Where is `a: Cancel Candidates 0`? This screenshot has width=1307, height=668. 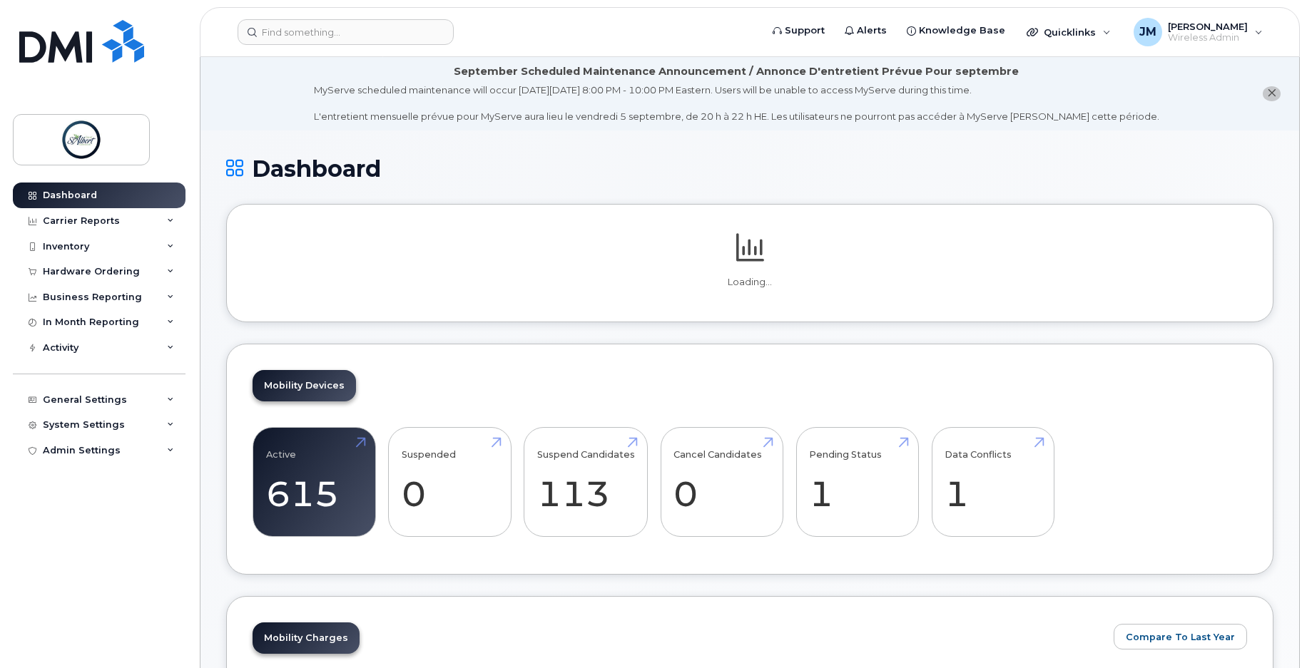 a: Cancel Candidates 0 is located at coordinates (721, 482).